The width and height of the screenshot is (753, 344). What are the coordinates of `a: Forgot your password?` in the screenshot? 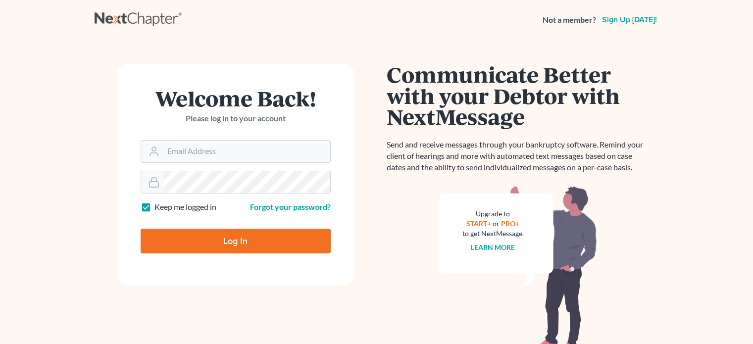 It's located at (290, 206).